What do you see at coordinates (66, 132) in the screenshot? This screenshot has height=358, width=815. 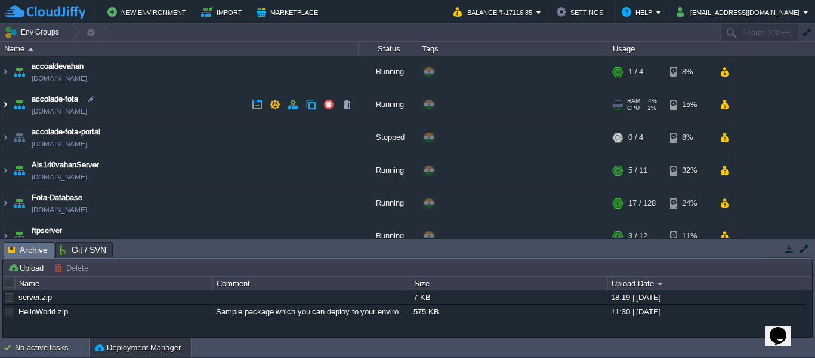 I see `a: accolade-fota-portal` at bounding box center [66, 132].